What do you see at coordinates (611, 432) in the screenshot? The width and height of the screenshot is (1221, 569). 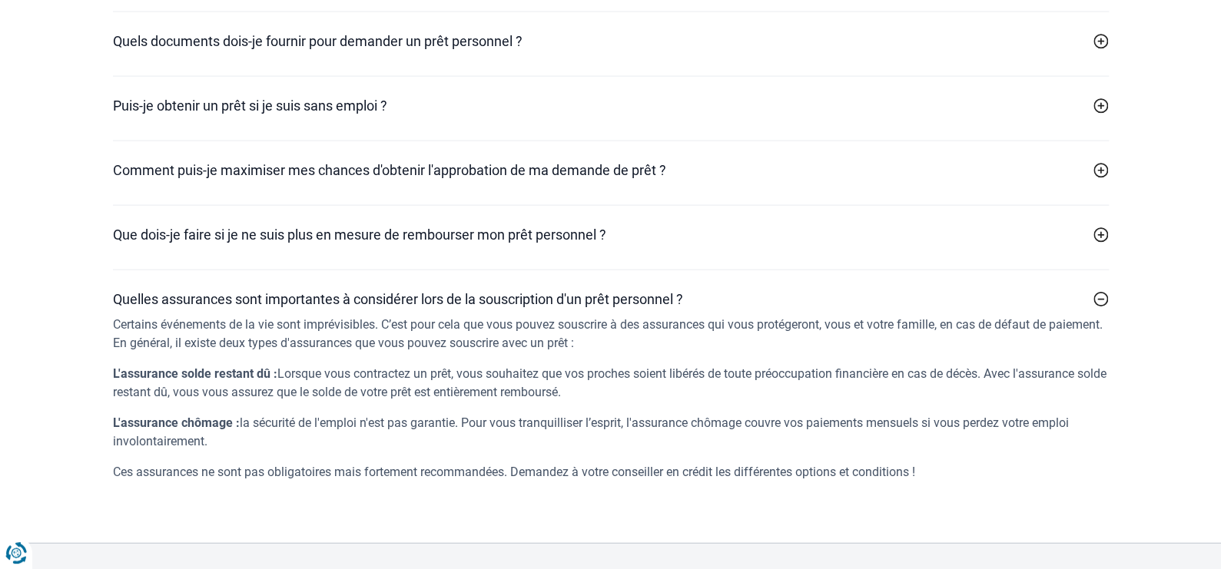 I see `p: la sécurité de l'emploi n'est pas garantie. Pour vous tranquilliser l’esprit, l'assurance chômage...` at bounding box center [611, 432].